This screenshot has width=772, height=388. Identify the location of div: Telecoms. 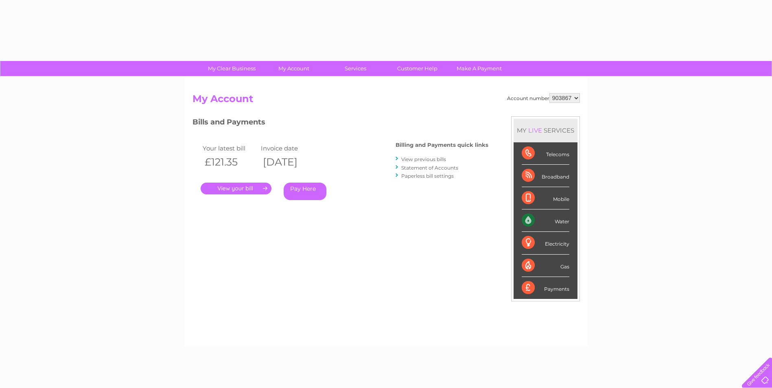
(545, 153).